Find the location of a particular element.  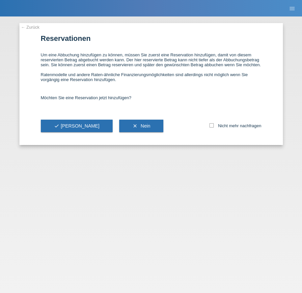

div: Um eine Abbuchung hinzufügen zu können, müssen Sie zuerst eine Reservation hinzufügen, damit von ... is located at coordinates (151, 67).